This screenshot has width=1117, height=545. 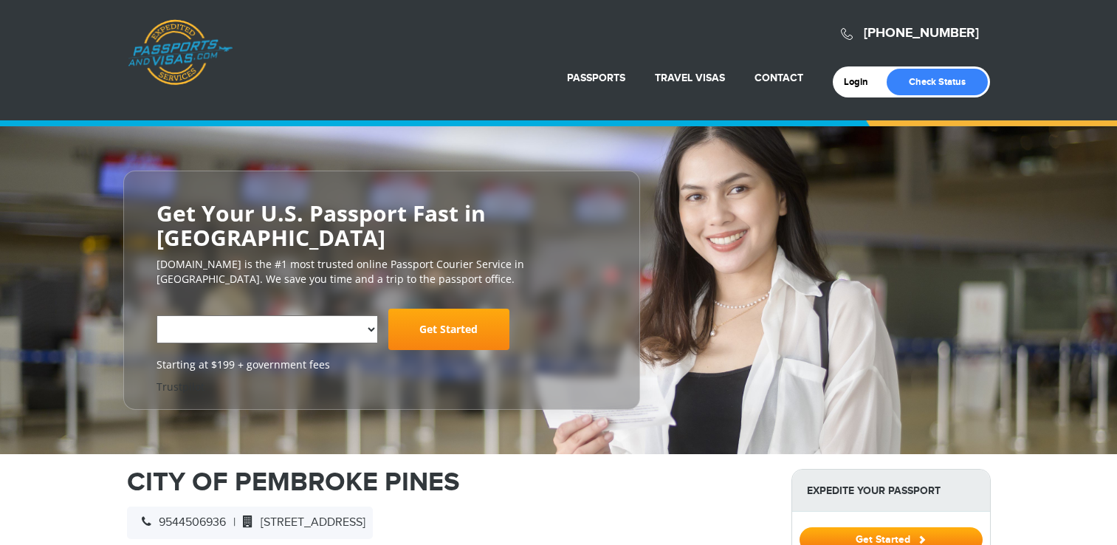 What do you see at coordinates (779, 78) in the screenshot?
I see `a: Contact` at bounding box center [779, 78].